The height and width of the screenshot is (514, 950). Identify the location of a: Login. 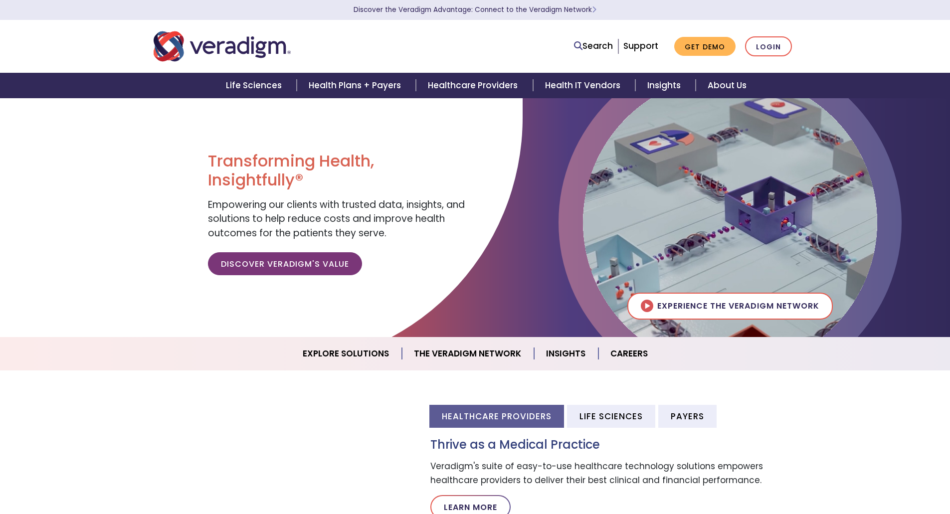
(769, 46).